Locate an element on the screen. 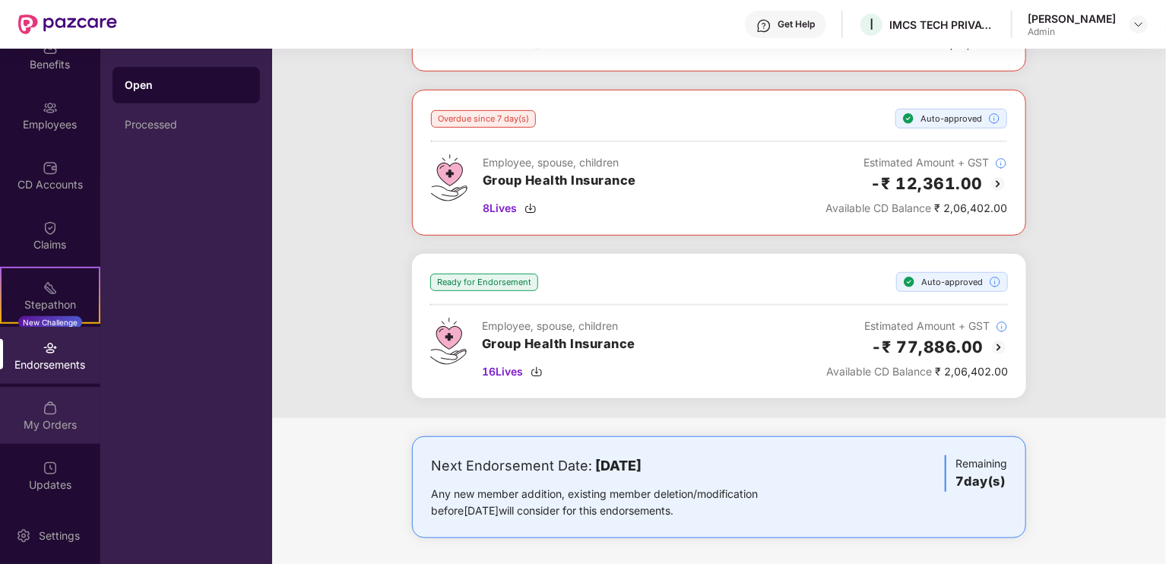 Image resolution: width=1166 pixels, height=564 pixels. div: Stepathon is located at coordinates (50, 305).